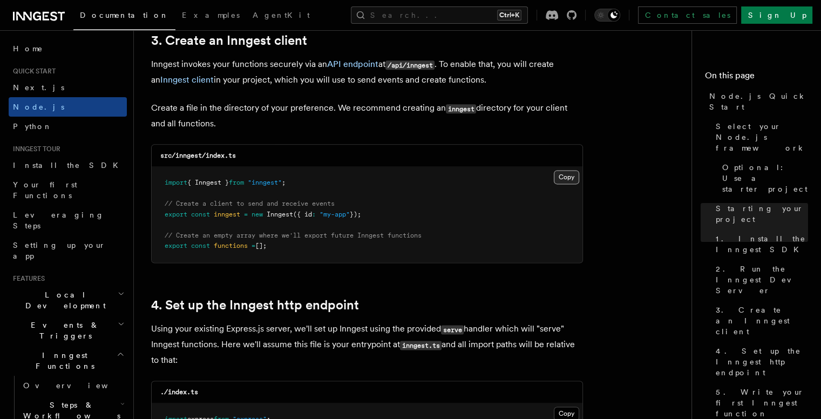 The height and width of the screenshot is (419, 821). What do you see at coordinates (293, 235) in the screenshot?
I see `span: // Create an empty array where we'll export future Inngest functions` at bounding box center [293, 235].